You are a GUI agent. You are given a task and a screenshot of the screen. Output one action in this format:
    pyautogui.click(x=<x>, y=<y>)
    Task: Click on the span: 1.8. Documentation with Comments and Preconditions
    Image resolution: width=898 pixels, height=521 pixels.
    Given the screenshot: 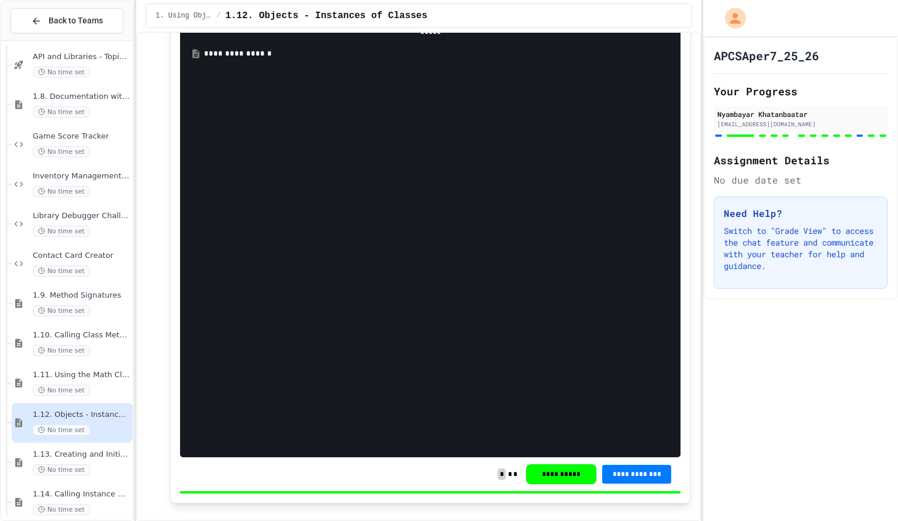 What is the action you would take?
    pyautogui.click(x=81, y=96)
    